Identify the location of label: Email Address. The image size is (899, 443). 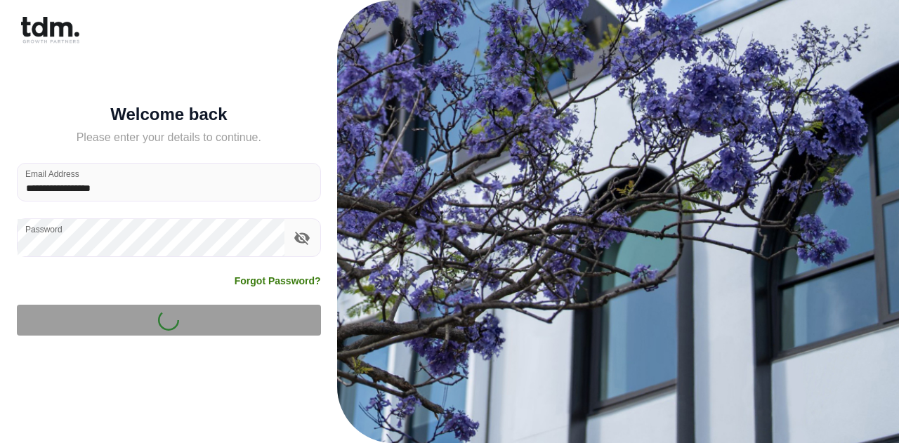
(52, 173).